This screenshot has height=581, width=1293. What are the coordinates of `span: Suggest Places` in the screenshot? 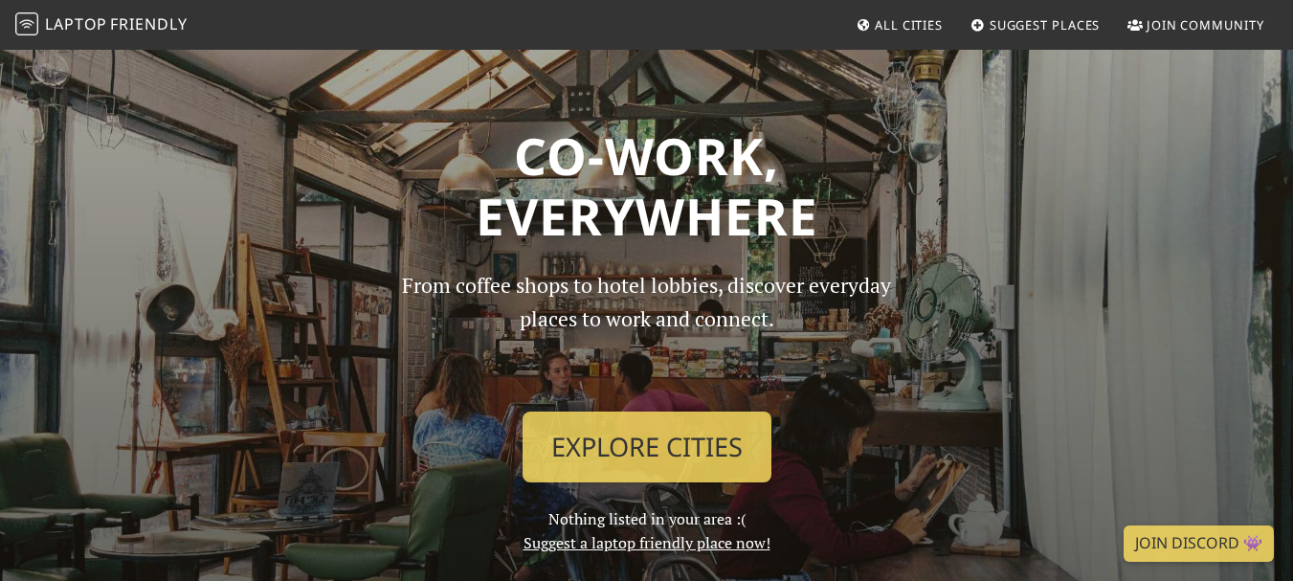 It's located at (1045, 25).